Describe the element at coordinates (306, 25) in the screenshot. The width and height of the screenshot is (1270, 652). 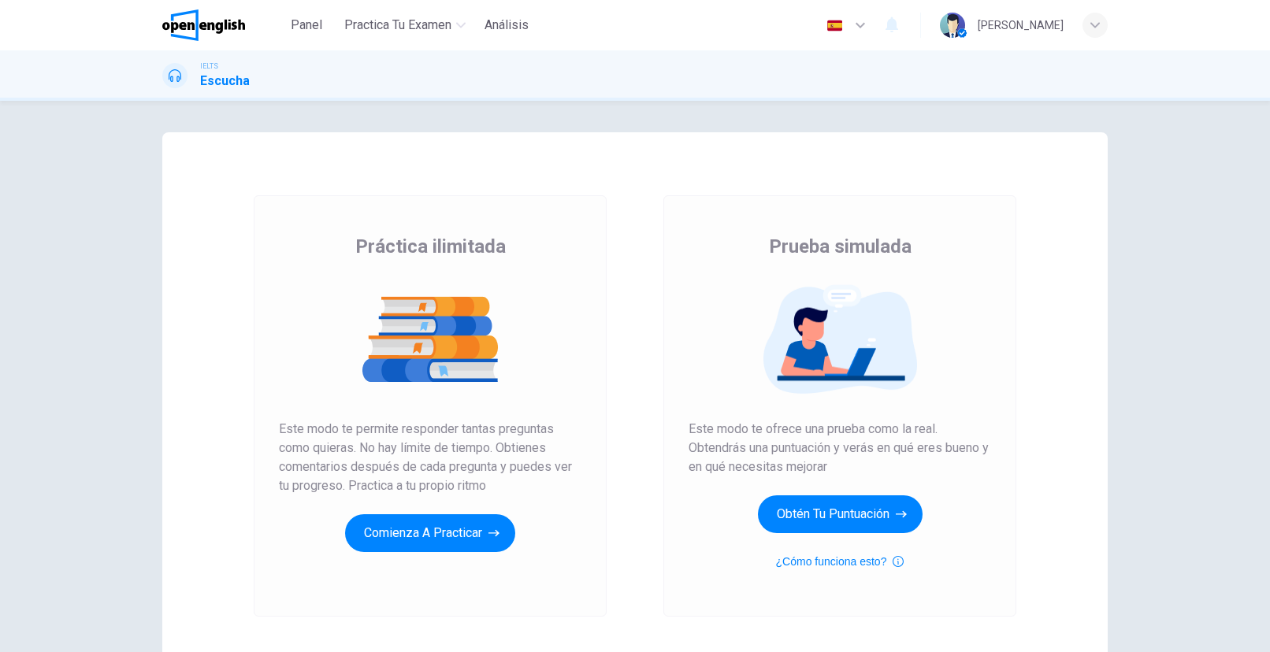
I see `button: Panel` at that location.